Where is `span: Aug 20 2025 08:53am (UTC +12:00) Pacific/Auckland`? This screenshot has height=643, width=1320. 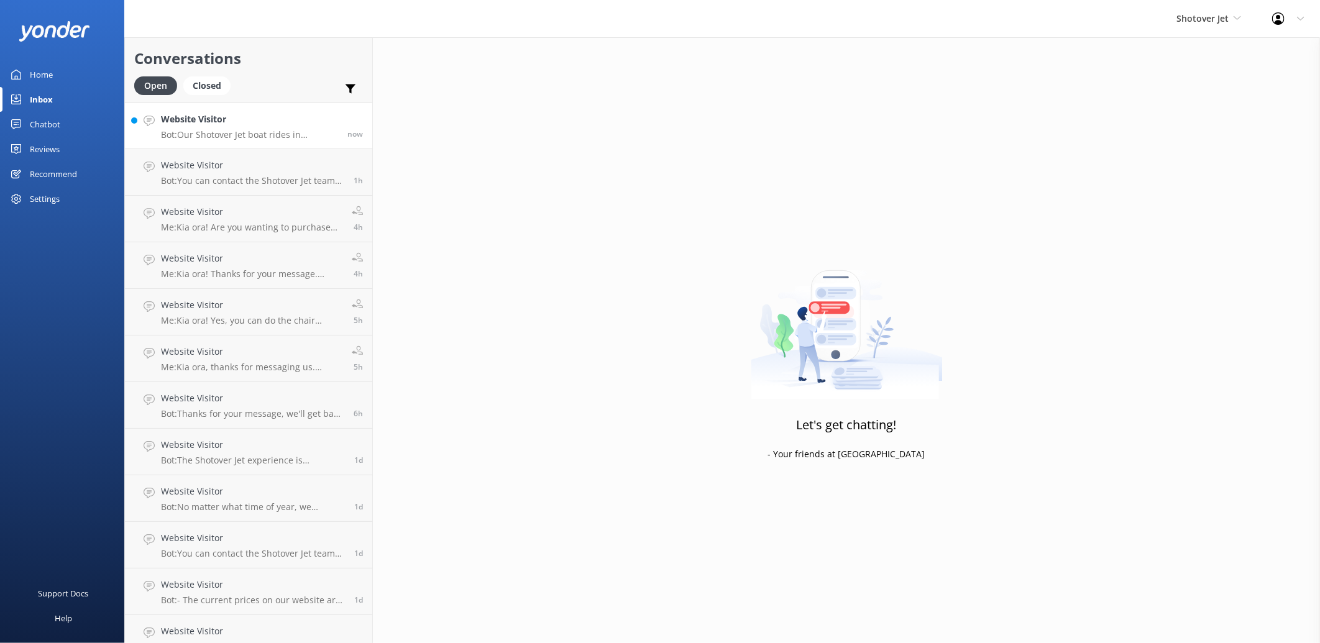 span: Aug 20 2025 08:53am (UTC +12:00) Pacific/Auckland is located at coordinates (359, 460).